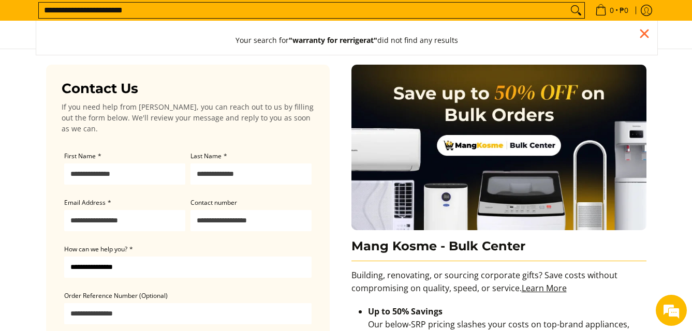 This screenshot has height=331, width=692. Describe the element at coordinates (333, 40) in the screenshot. I see `strong: "warranty for rerrigerat"` at that location.